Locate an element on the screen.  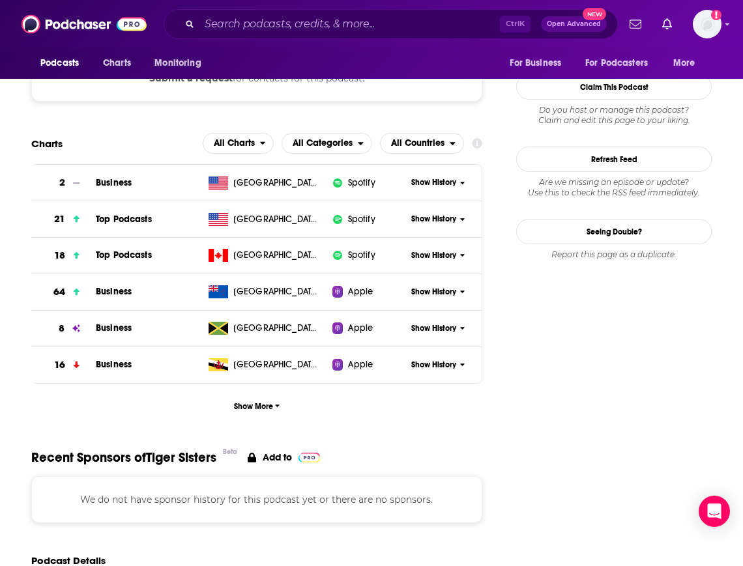
span: All Categories is located at coordinates (323, 143).